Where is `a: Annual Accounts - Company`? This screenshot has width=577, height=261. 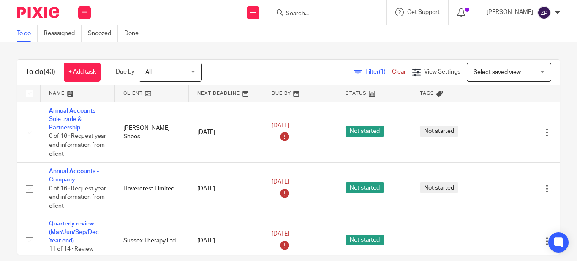 a: Annual Accounts - Company is located at coordinates (74, 175).